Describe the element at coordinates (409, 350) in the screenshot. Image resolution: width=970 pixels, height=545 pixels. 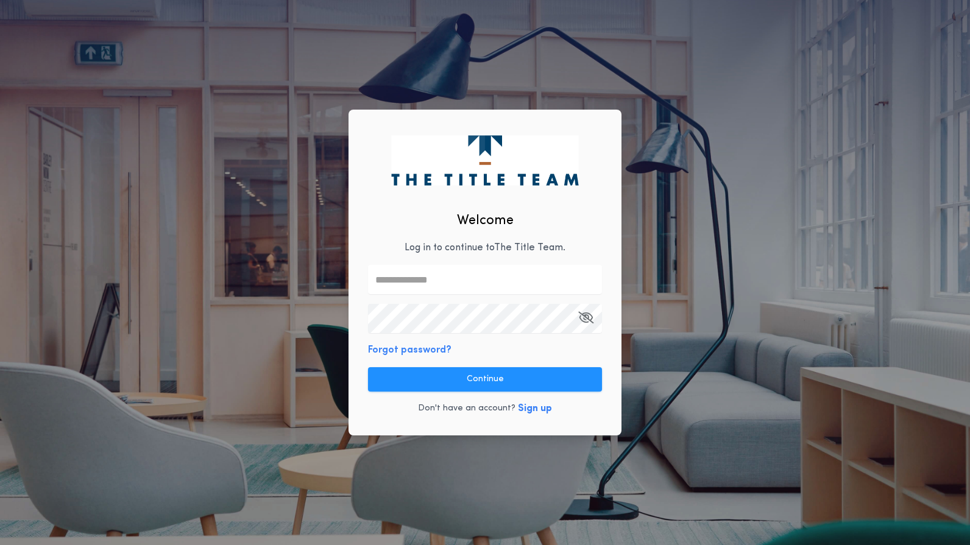
I see `button: Forgot password?` at that location.